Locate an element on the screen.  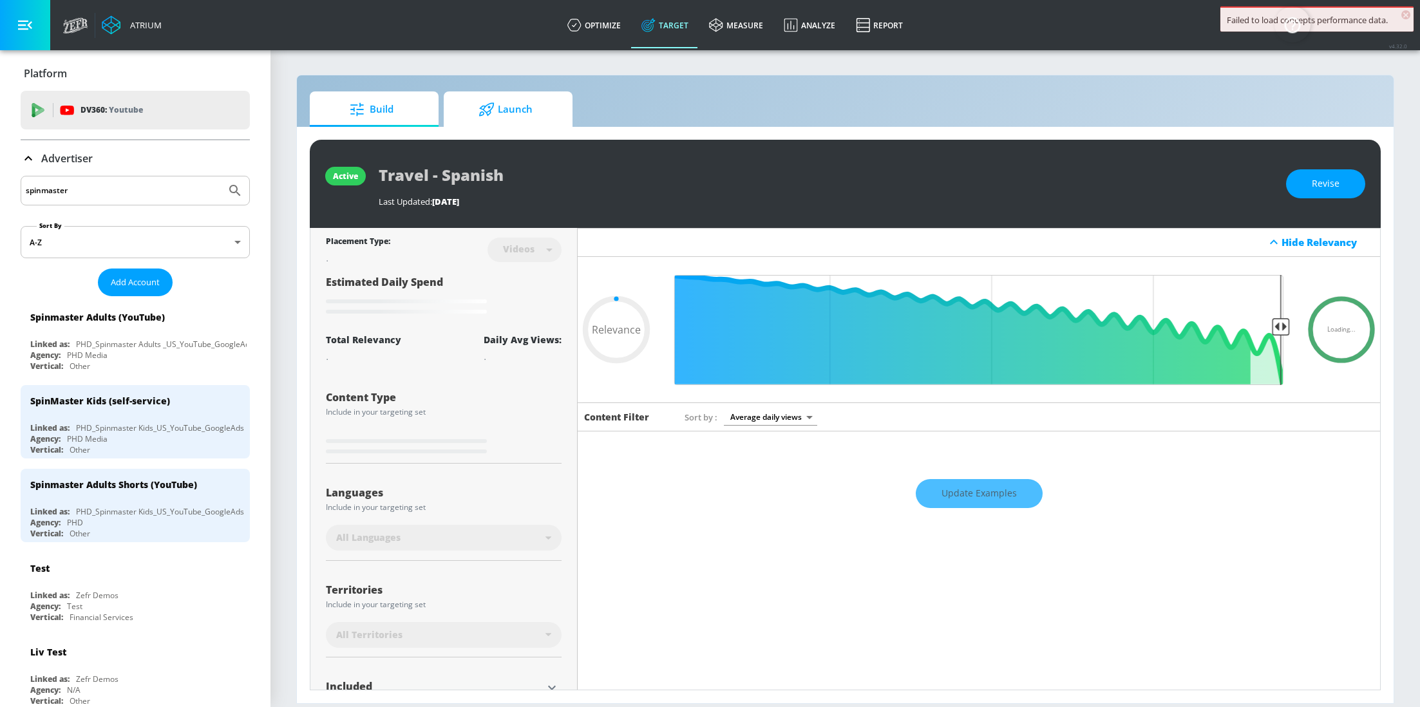
div: Failed to load concepts performance data. is located at coordinates (1317, 20).